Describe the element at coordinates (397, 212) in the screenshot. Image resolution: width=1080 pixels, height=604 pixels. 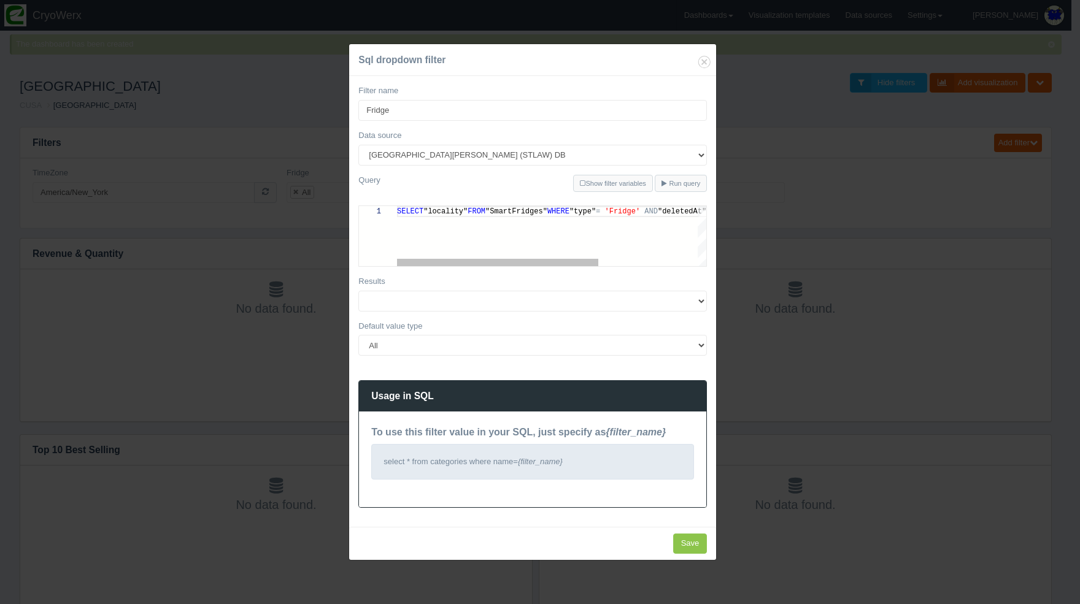
I see `textarea: Editor content;Press Alt+F1 for Accessibility Options.` at that location.